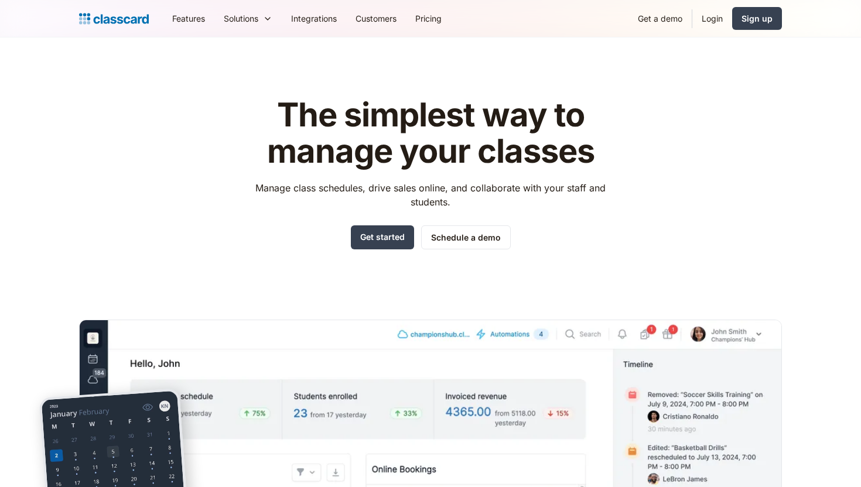  What do you see at coordinates (114, 19) in the screenshot?
I see `a: home` at bounding box center [114, 19].